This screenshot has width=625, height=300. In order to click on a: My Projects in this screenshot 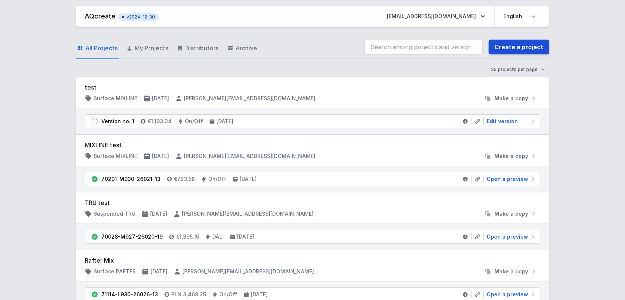, I will do `click(147, 48)`.